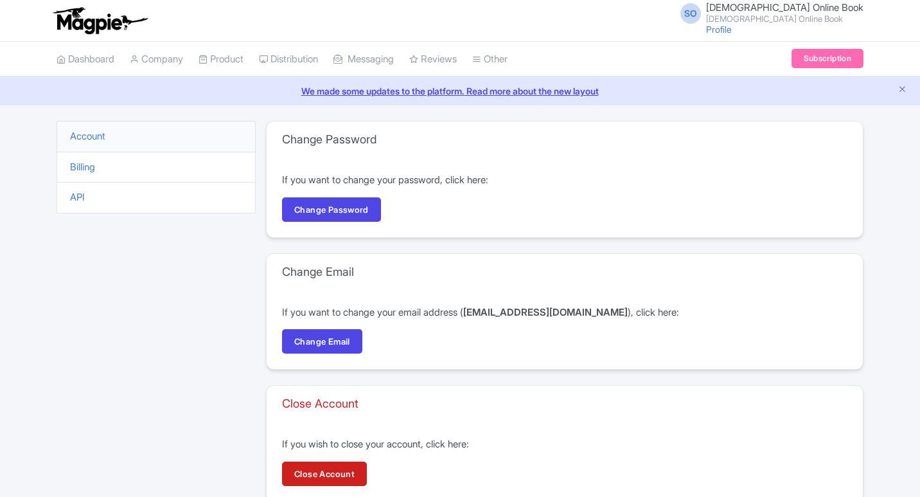  Describe the element at coordinates (565, 312) in the screenshot. I see `p: If you want to change your email address ( ), click here:` at that location.